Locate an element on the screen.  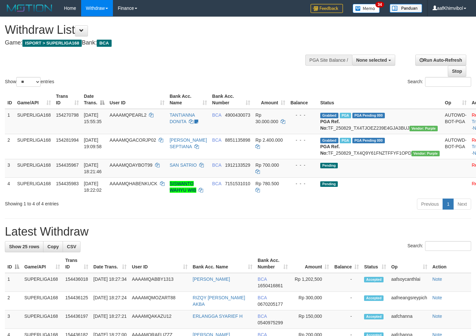
th: Date Trans.: activate to sort column ascending is located at coordinates (110, 263).